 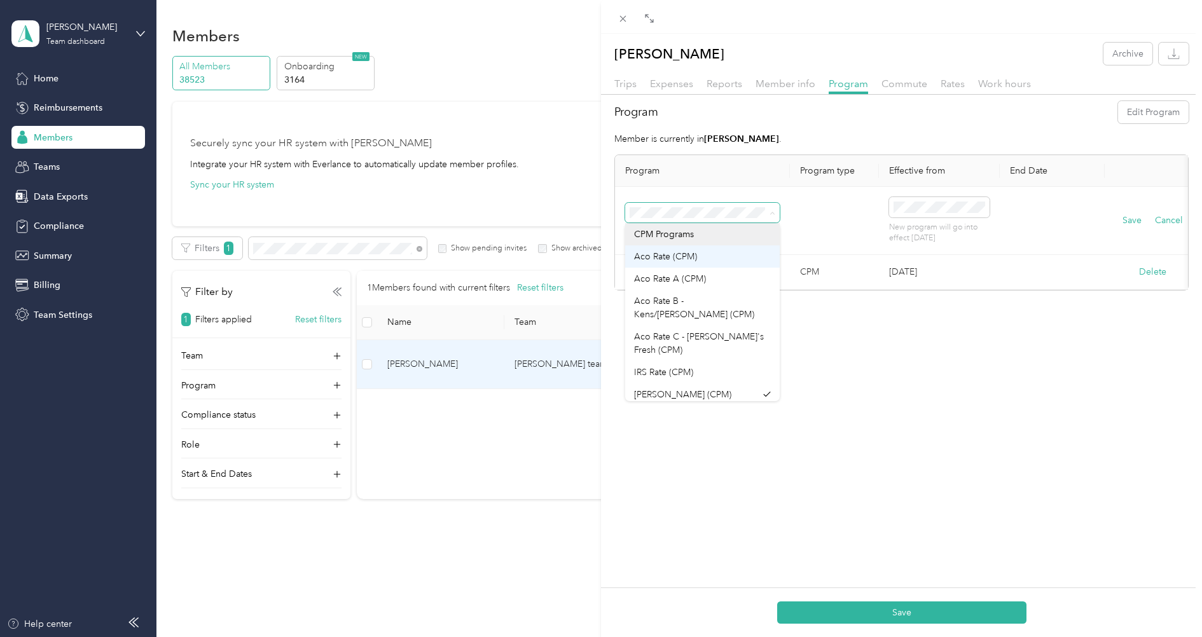 I want to click on button: Cancel, so click(x=1169, y=221).